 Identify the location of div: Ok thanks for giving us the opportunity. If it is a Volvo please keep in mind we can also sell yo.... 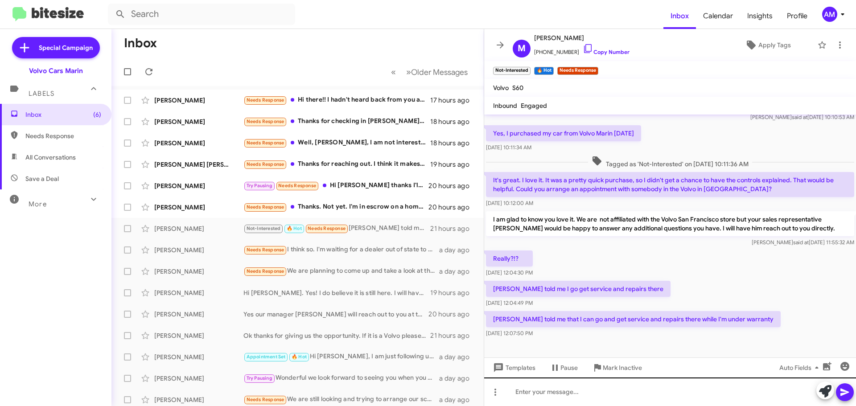
(336, 336).